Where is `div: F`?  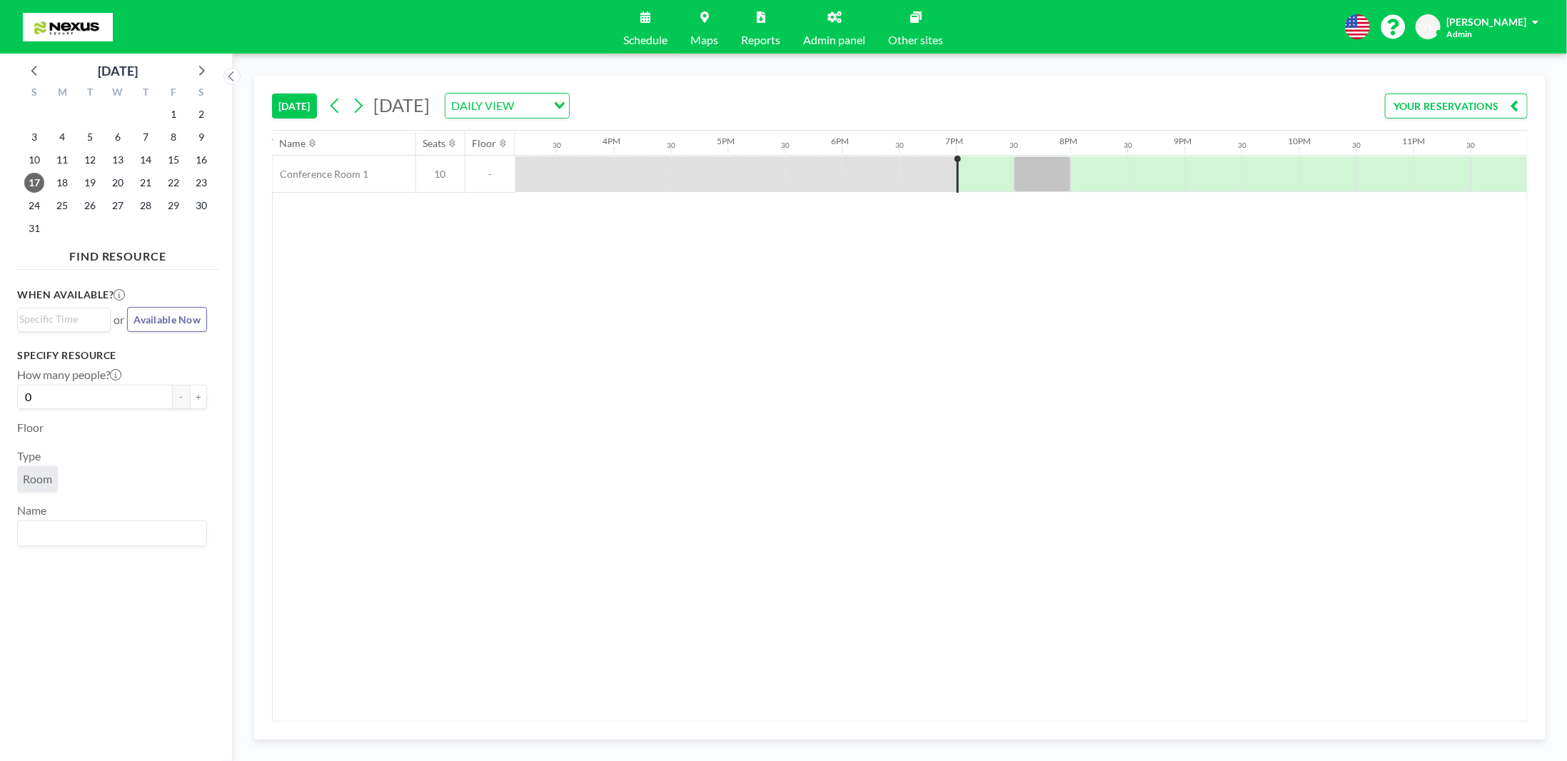 div: F is located at coordinates (173, 94).